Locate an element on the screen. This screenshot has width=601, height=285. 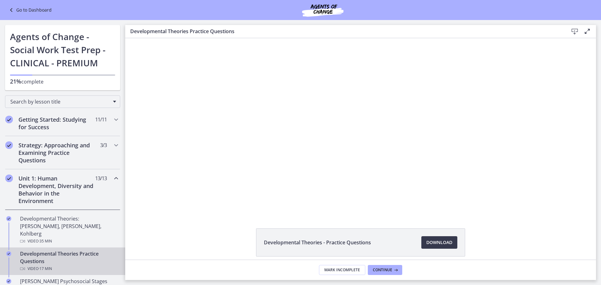
button: Mark Incomplete is located at coordinates (342, 270).